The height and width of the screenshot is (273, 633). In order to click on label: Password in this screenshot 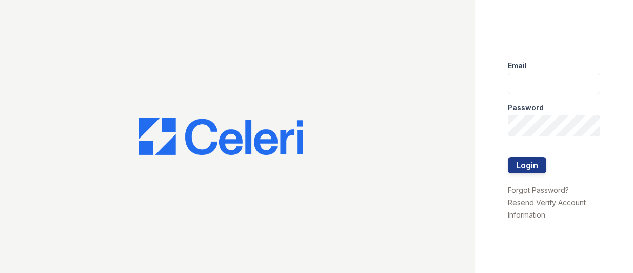, I will do `click(526, 108)`.